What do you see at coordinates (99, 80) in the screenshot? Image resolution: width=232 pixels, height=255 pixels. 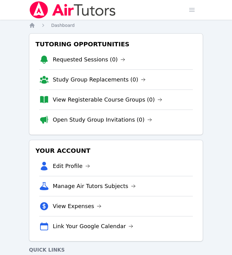 I see `a: Study Group Replacements (0)` at bounding box center [99, 80].